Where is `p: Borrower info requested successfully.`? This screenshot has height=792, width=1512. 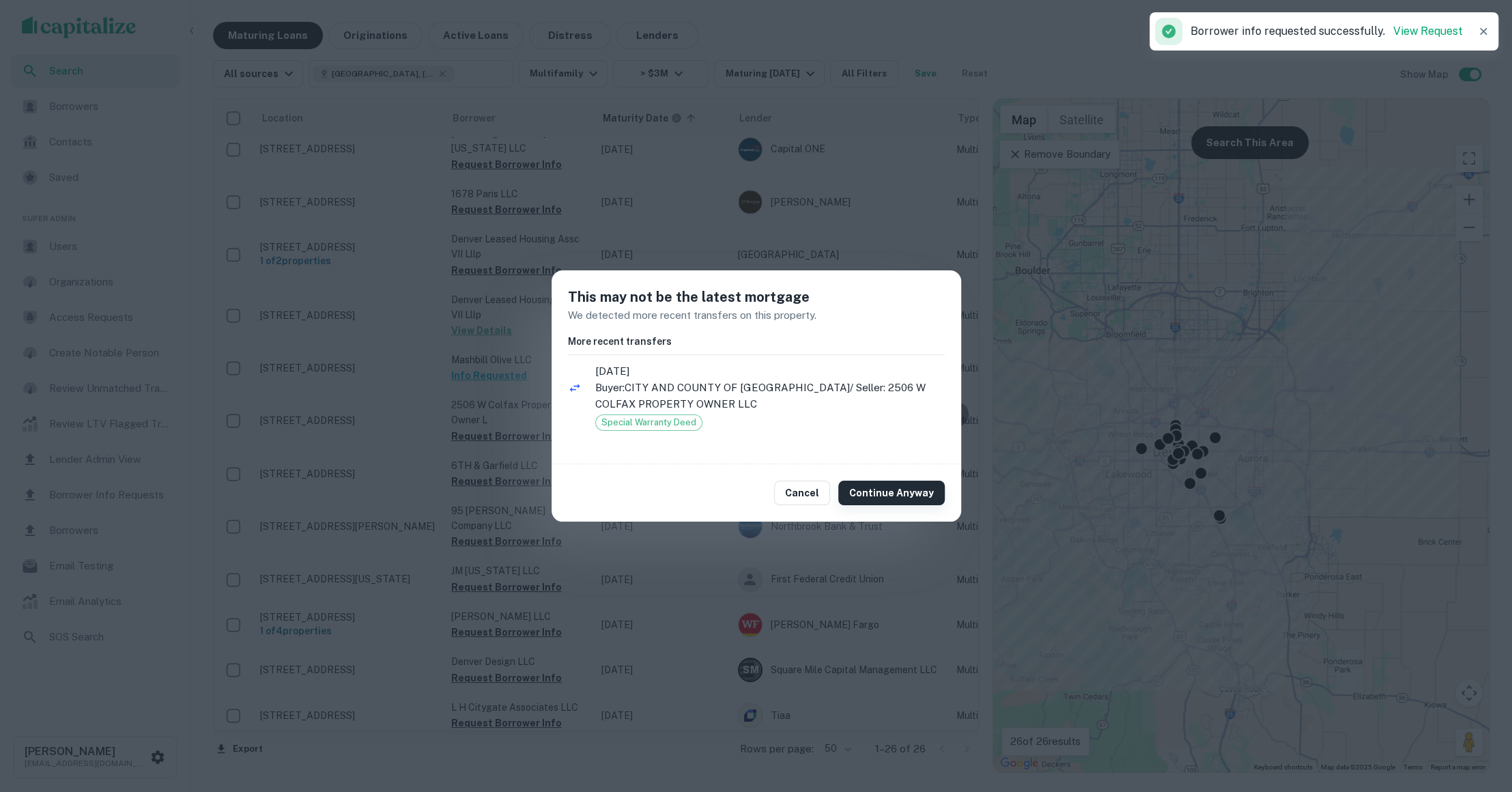
p: Borrower info requested successfully. is located at coordinates (1326, 31).